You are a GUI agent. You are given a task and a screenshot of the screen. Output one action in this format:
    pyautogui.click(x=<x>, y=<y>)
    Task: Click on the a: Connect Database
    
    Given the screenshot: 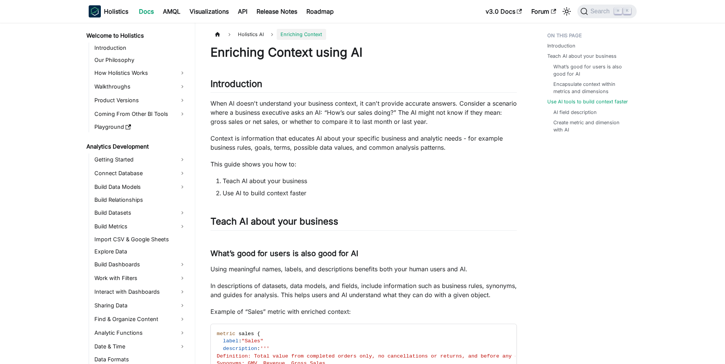 What is the action you would take?
    pyautogui.click(x=140, y=173)
    